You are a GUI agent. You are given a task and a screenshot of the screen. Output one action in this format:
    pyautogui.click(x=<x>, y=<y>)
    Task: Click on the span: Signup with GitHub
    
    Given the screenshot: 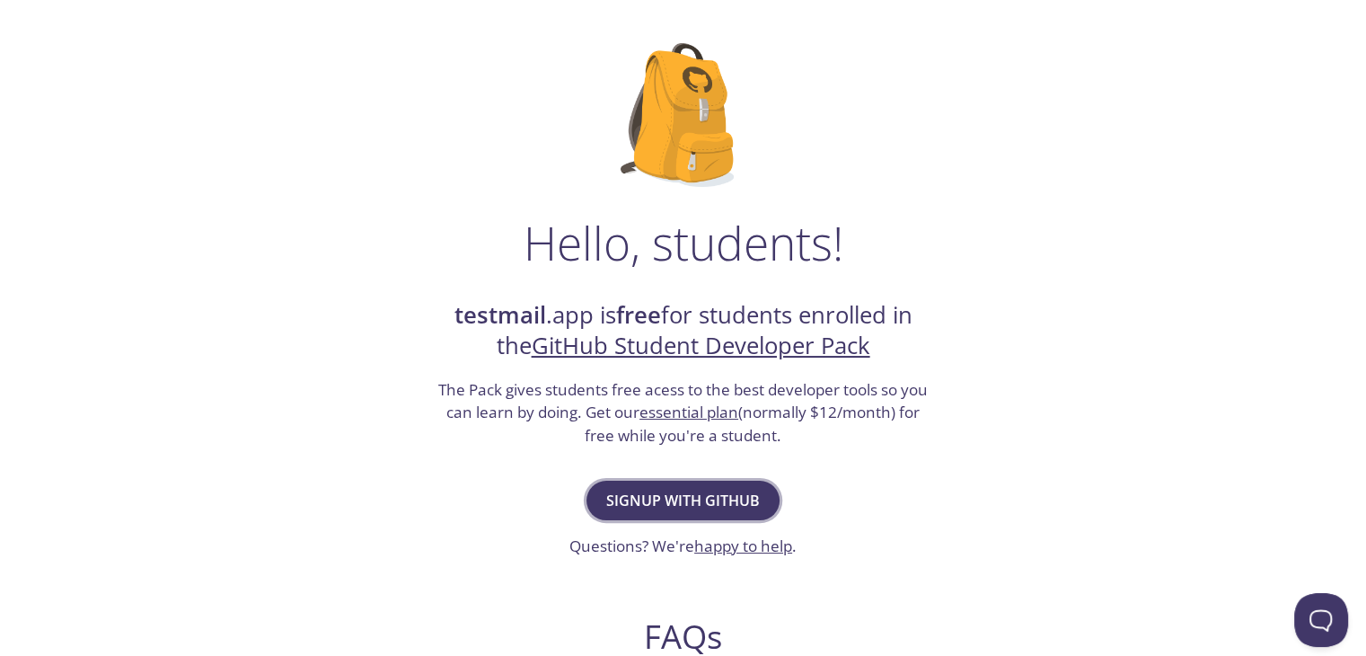 What is the action you would take?
    pyautogui.click(x=683, y=500)
    